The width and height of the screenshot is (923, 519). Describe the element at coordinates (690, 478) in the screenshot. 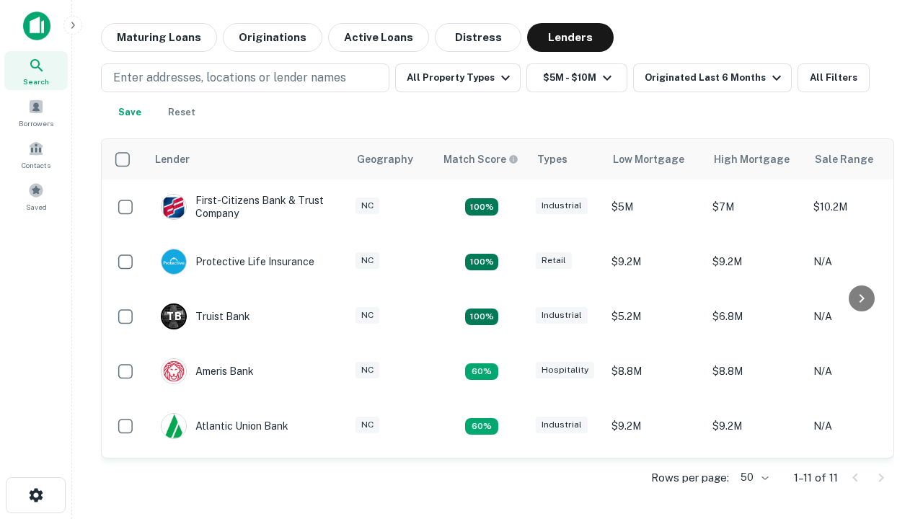

I see `p: Rows per page:` at that location.